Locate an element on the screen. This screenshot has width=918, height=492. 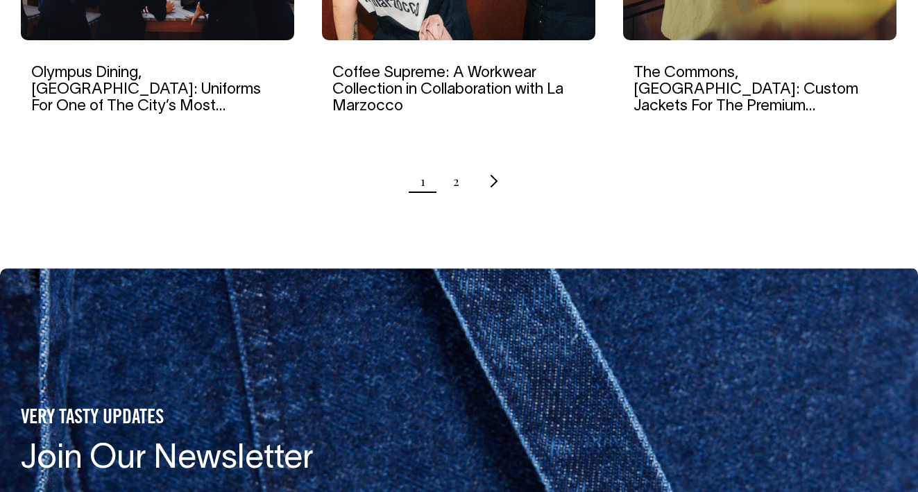
a: Next page is located at coordinates (492, 181).